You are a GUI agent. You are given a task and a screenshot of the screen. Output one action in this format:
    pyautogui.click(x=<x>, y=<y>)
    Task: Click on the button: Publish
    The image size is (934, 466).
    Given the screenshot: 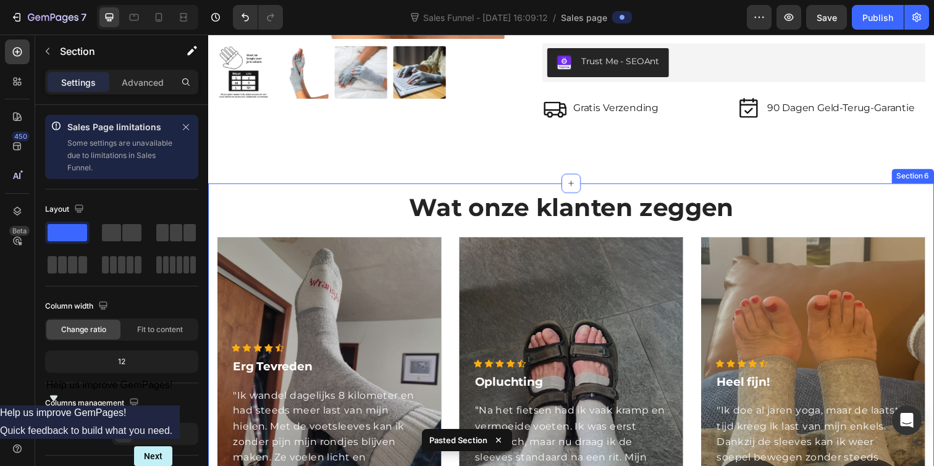 What is the action you would take?
    pyautogui.click(x=878, y=17)
    